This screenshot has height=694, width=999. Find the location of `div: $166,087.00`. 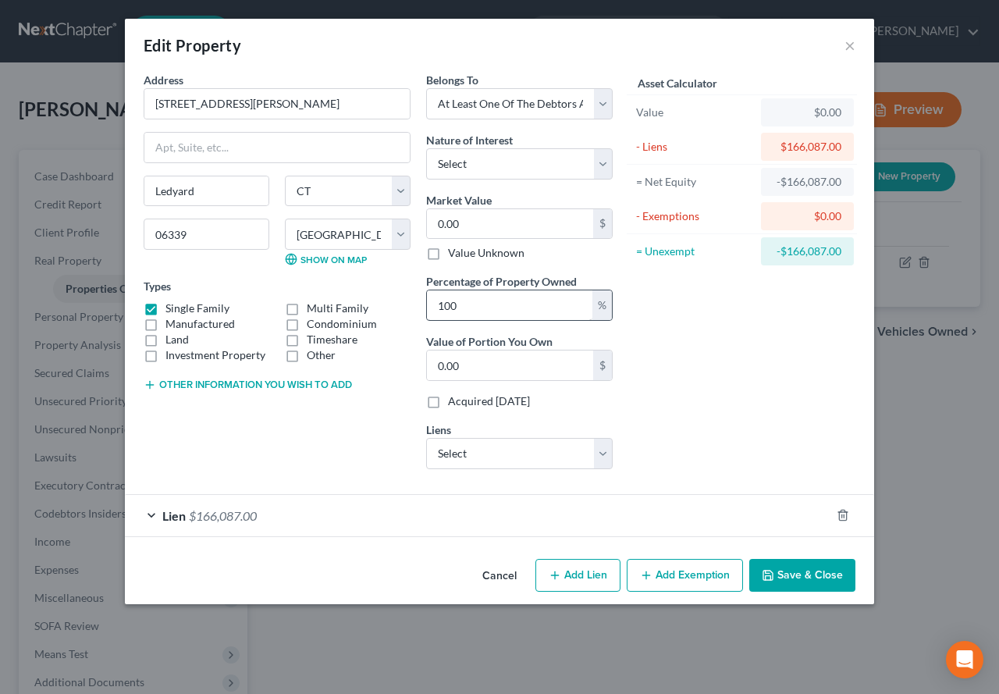

div: $166,087.00 is located at coordinates (807, 147).